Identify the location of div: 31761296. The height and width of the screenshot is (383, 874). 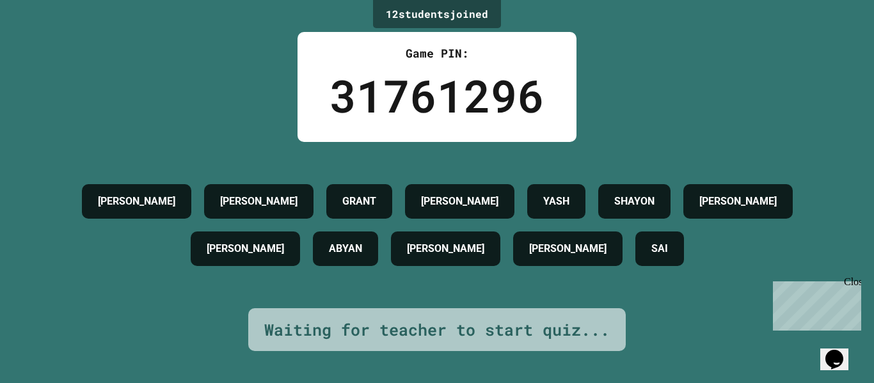
(437, 95).